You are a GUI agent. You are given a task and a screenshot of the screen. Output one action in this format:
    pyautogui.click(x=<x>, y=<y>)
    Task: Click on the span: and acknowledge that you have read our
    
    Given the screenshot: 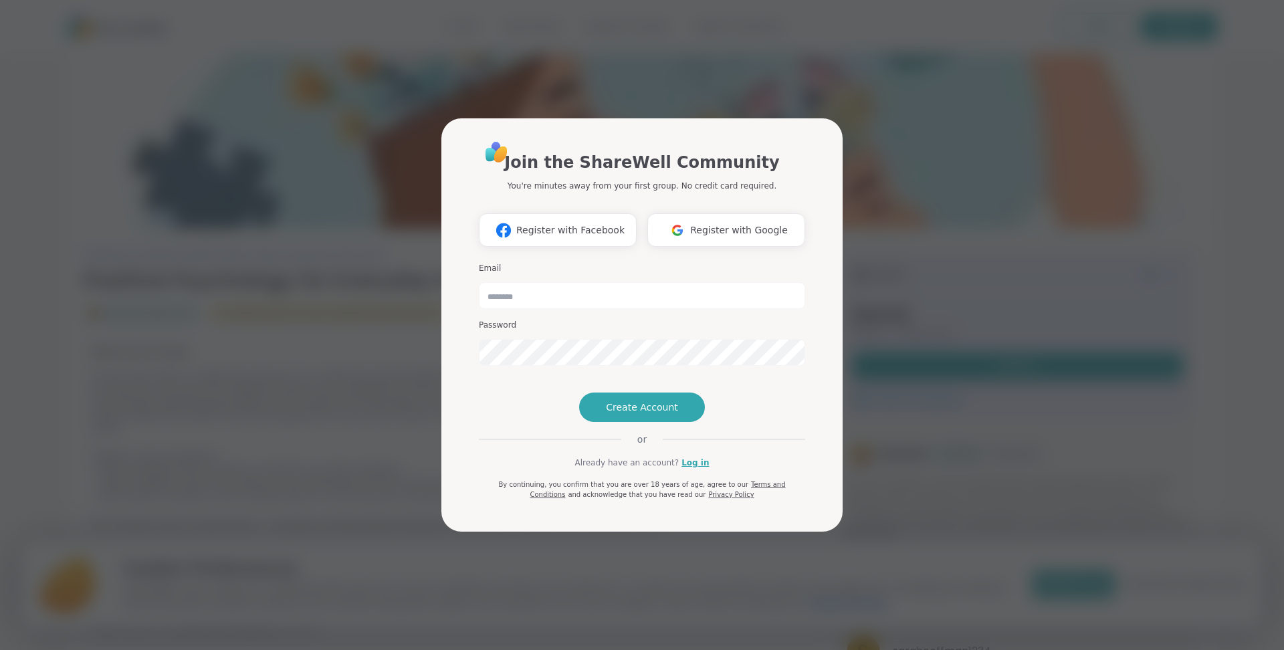 What is the action you would take?
    pyautogui.click(x=637, y=494)
    